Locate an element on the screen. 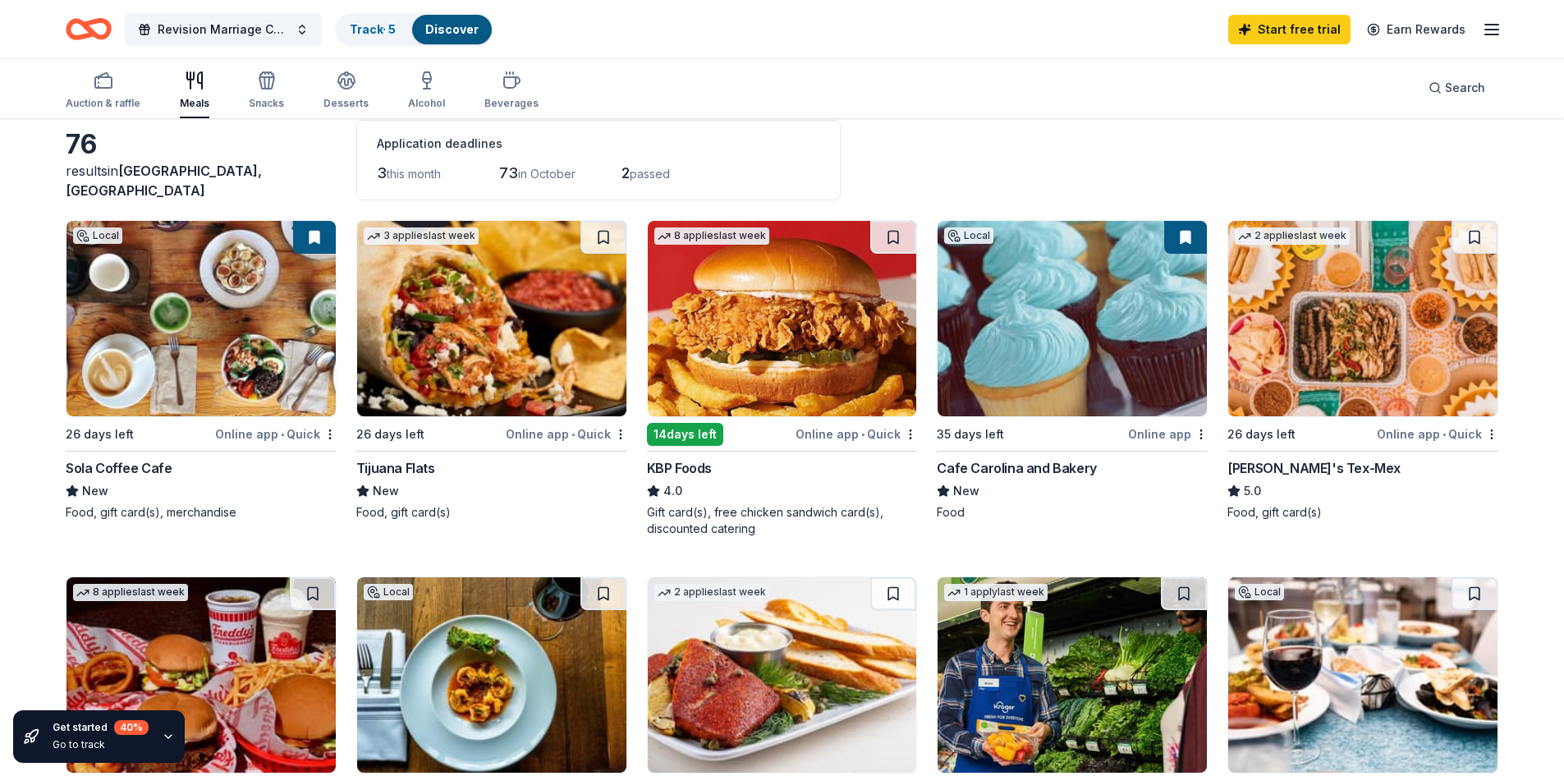  div: 76 is located at coordinates (201, 144).